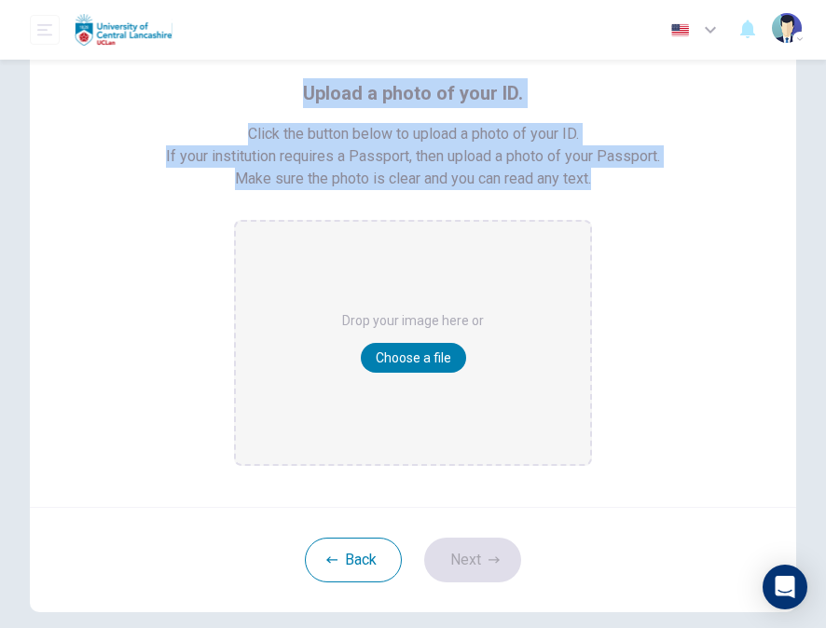 The height and width of the screenshot is (628, 826). I want to click on div: Open Intercom Messenger, so click(785, 587).